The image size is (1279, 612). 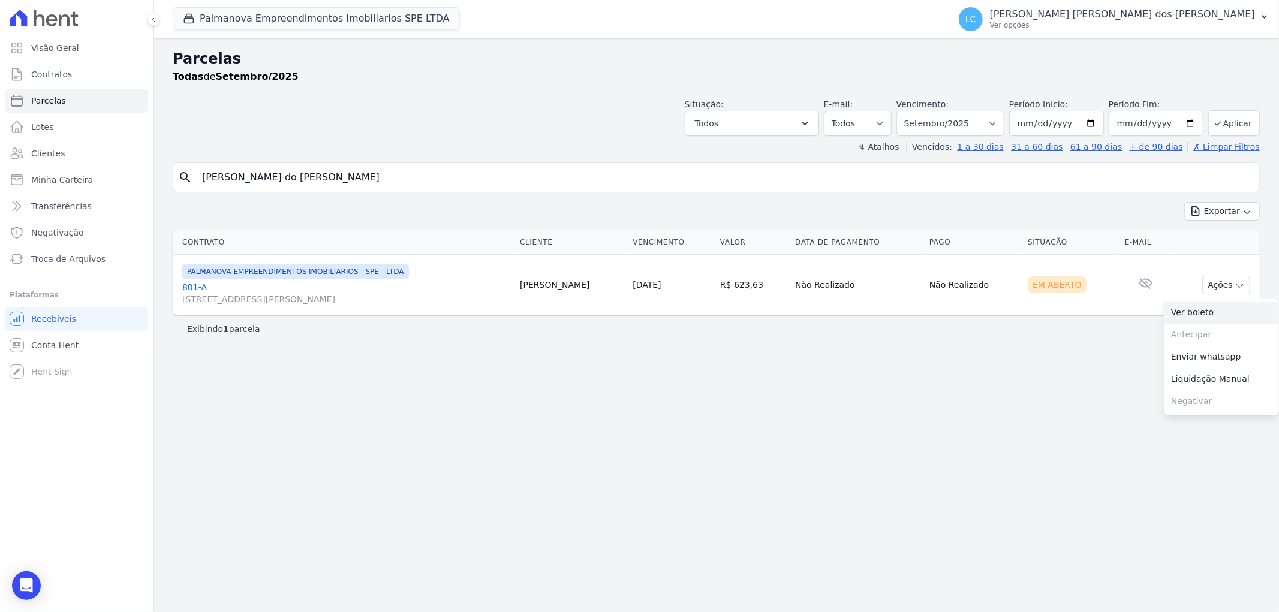 I want to click on a: 61 a 90 dias, so click(x=1096, y=147).